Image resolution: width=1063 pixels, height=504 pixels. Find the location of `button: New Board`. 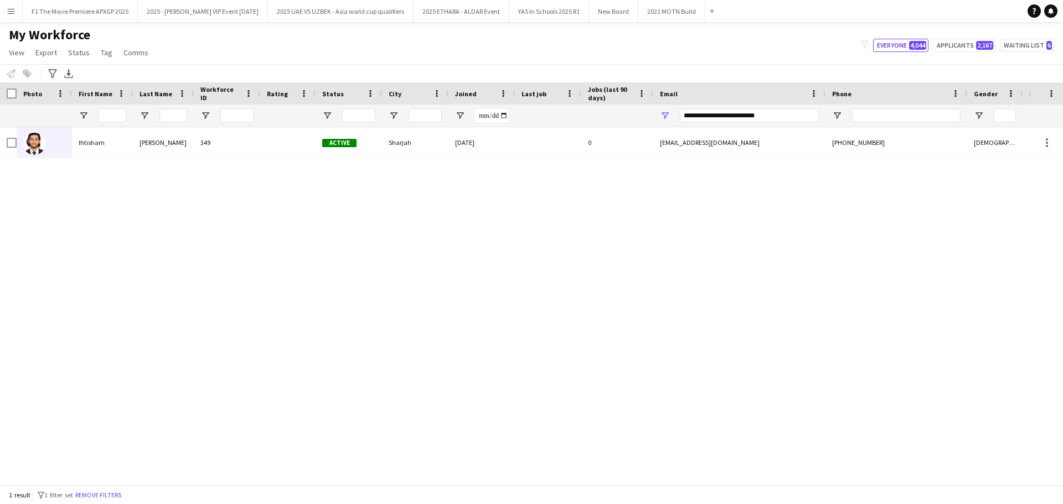

button: New Board is located at coordinates (613, 11).